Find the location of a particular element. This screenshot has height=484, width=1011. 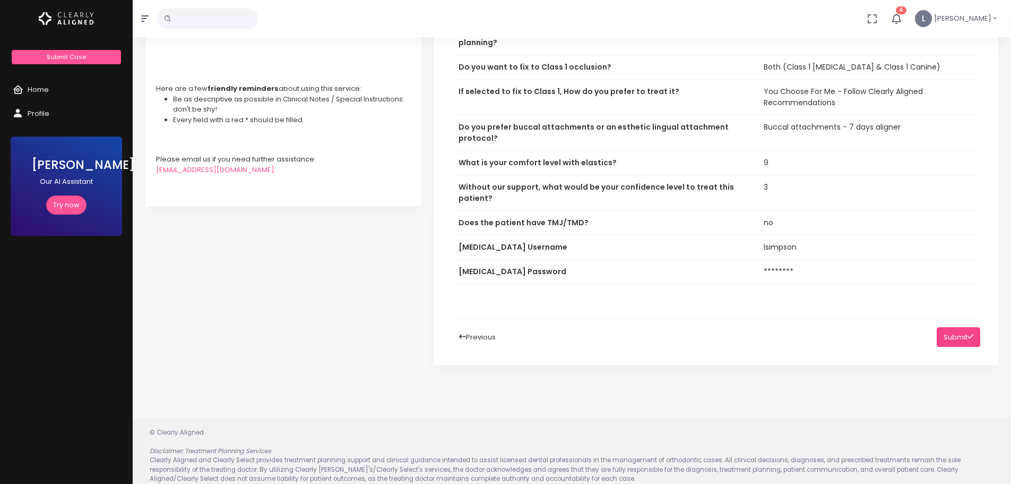

span: L is located at coordinates (924, 19).